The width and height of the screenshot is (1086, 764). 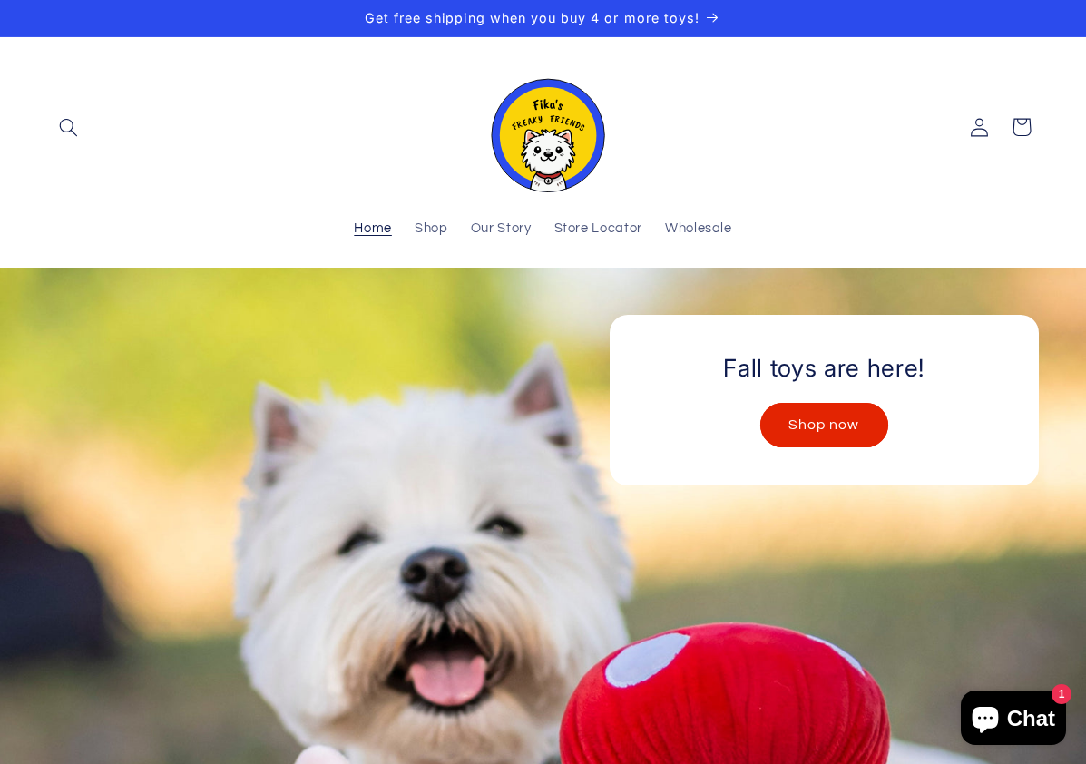 What do you see at coordinates (69, 127) in the screenshot?
I see `summary: Search` at bounding box center [69, 127].